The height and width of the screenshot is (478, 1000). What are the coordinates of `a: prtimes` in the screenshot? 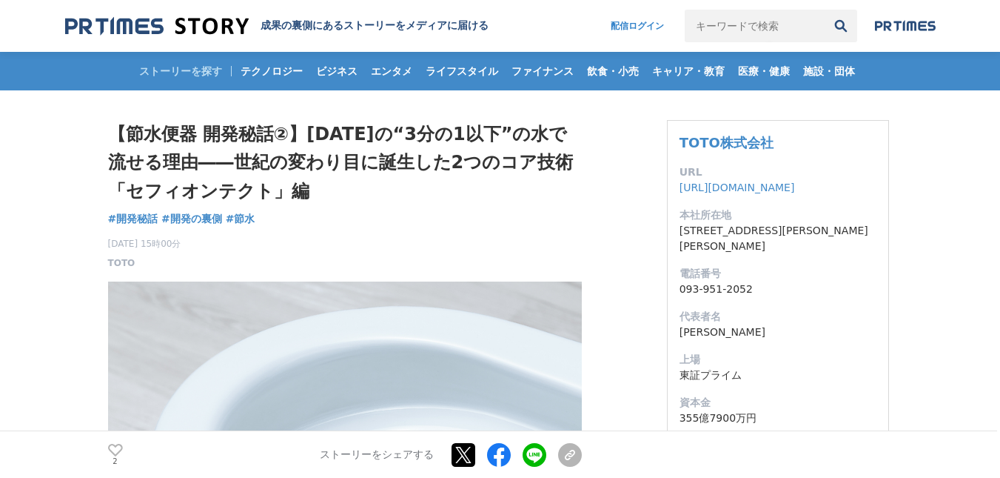 It's located at (906, 26).